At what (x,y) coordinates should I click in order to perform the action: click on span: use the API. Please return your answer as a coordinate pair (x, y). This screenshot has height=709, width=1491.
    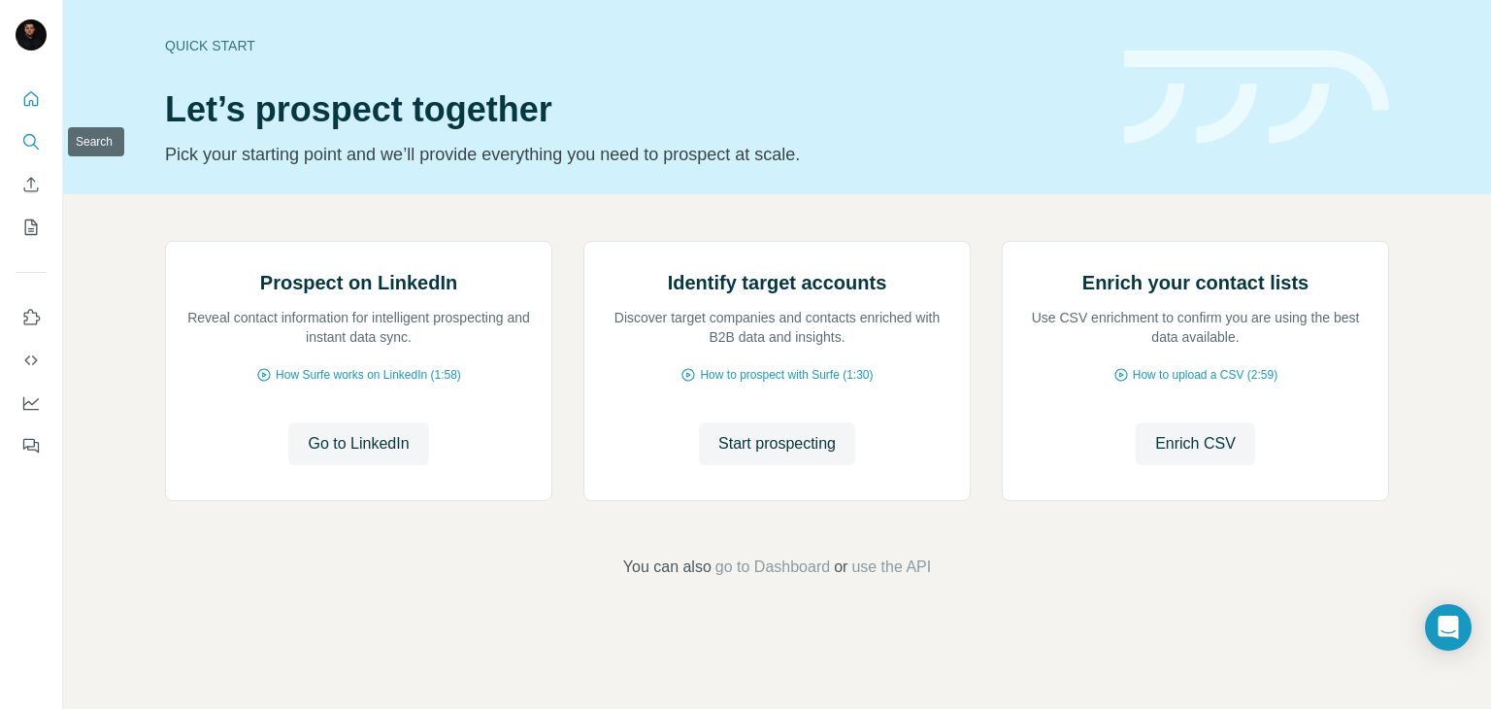
    Looking at the image, I should click on (891, 567).